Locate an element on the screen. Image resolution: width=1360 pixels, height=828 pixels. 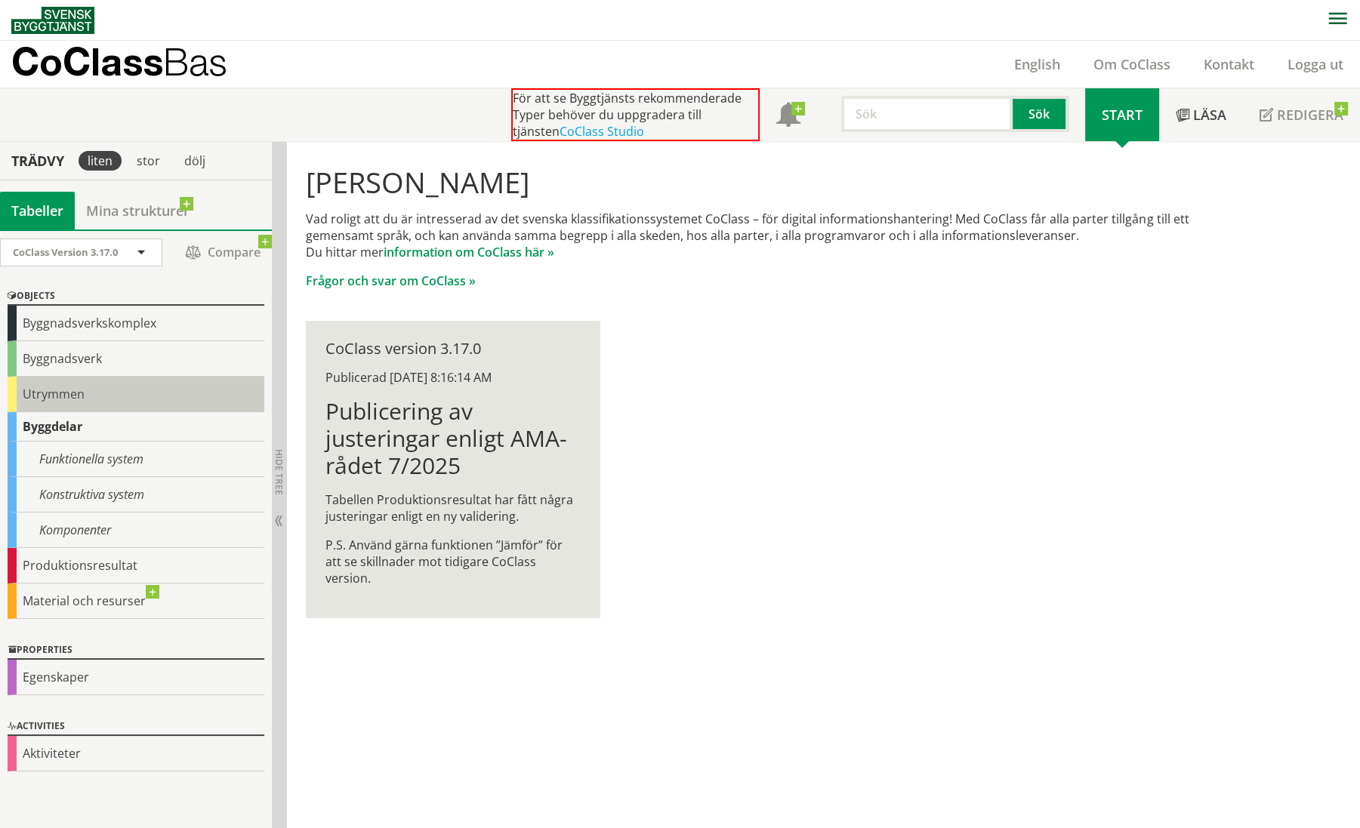
span: Redigera is located at coordinates (1310, 115).